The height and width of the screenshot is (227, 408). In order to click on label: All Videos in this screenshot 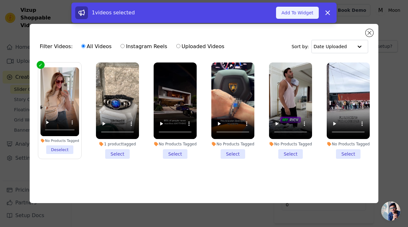, I will do `click(96, 47)`.